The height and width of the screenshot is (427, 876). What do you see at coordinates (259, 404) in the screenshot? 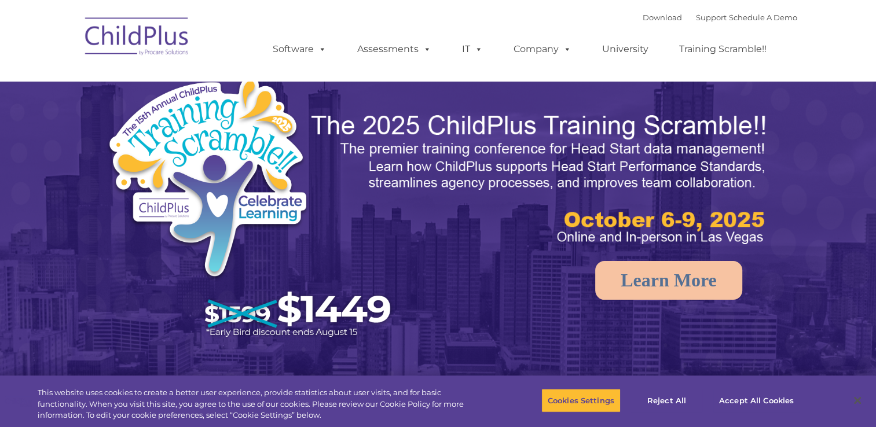
I see `div: This website uses cookies to create a better user experience, provide statistics about user visit...` at bounding box center [259, 404].